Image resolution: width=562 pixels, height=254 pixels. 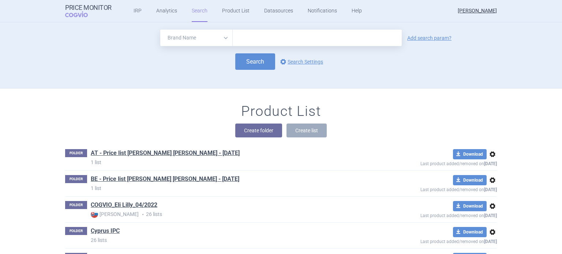 What do you see at coordinates (105, 232) in the screenshot?
I see `h1: Cyprus IPC` at bounding box center [105, 232].